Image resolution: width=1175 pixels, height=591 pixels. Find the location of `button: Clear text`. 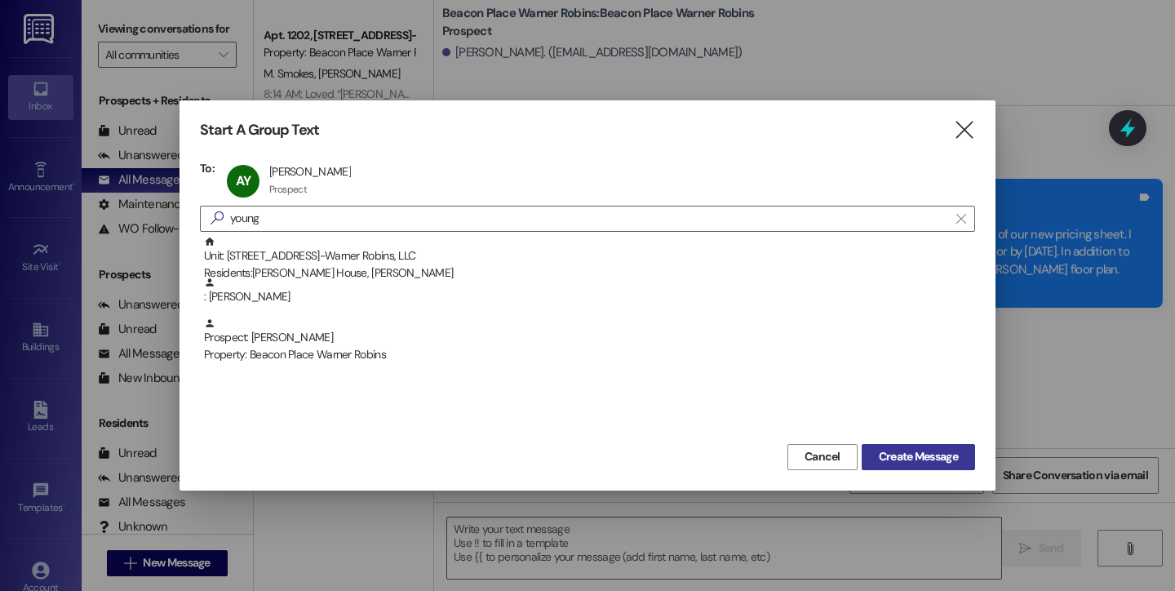

button: Clear text is located at coordinates (961, 219).